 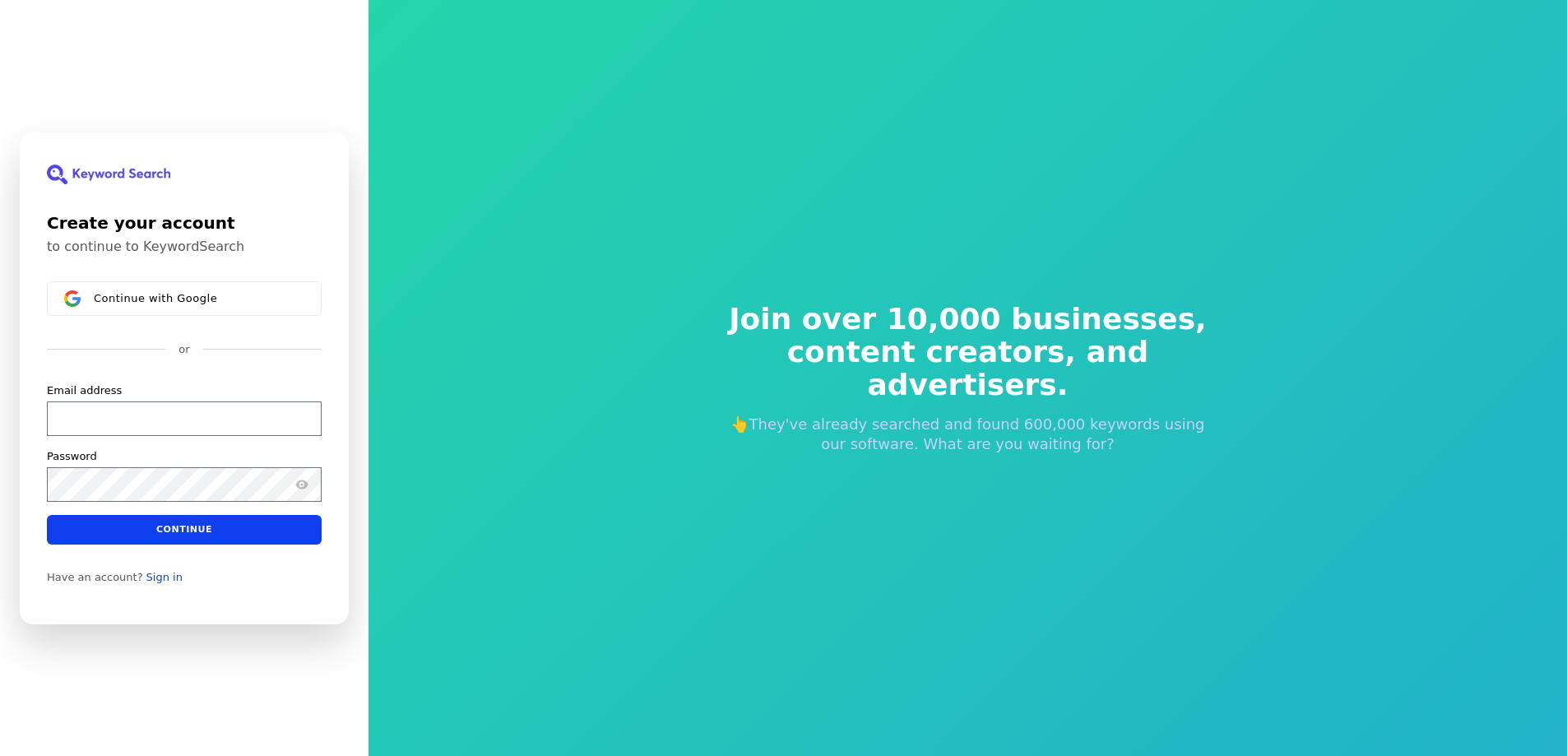 What do you see at coordinates (183, 350) in the screenshot?
I see `p: or` at bounding box center [183, 350].